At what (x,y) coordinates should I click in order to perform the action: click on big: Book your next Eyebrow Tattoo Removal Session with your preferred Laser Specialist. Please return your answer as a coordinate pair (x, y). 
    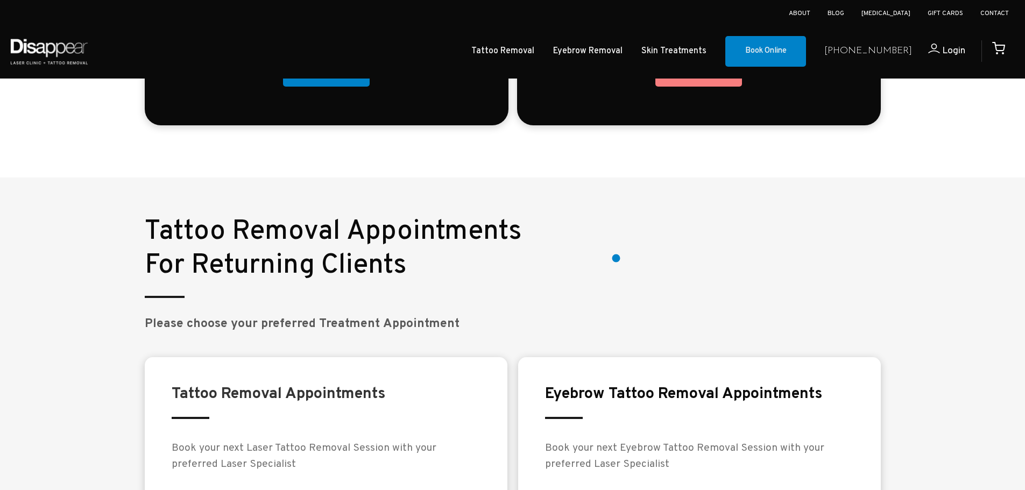
    Looking at the image, I should click on (684, 456).